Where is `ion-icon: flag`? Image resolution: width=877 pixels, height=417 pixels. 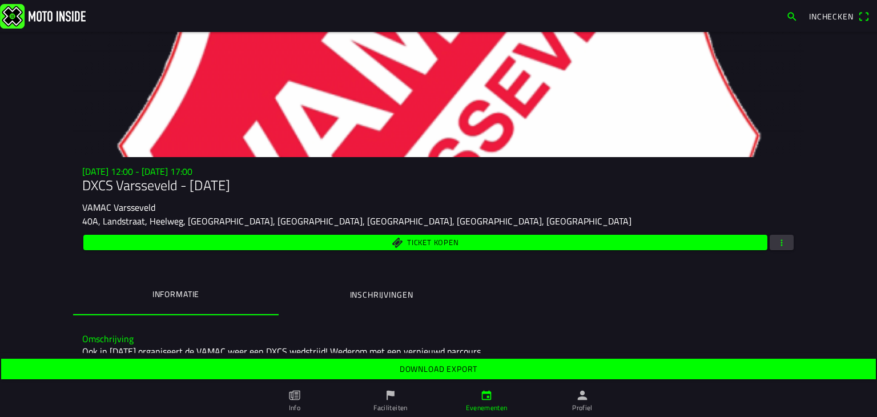 ion-icon: flag is located at coordinates (391, 395).